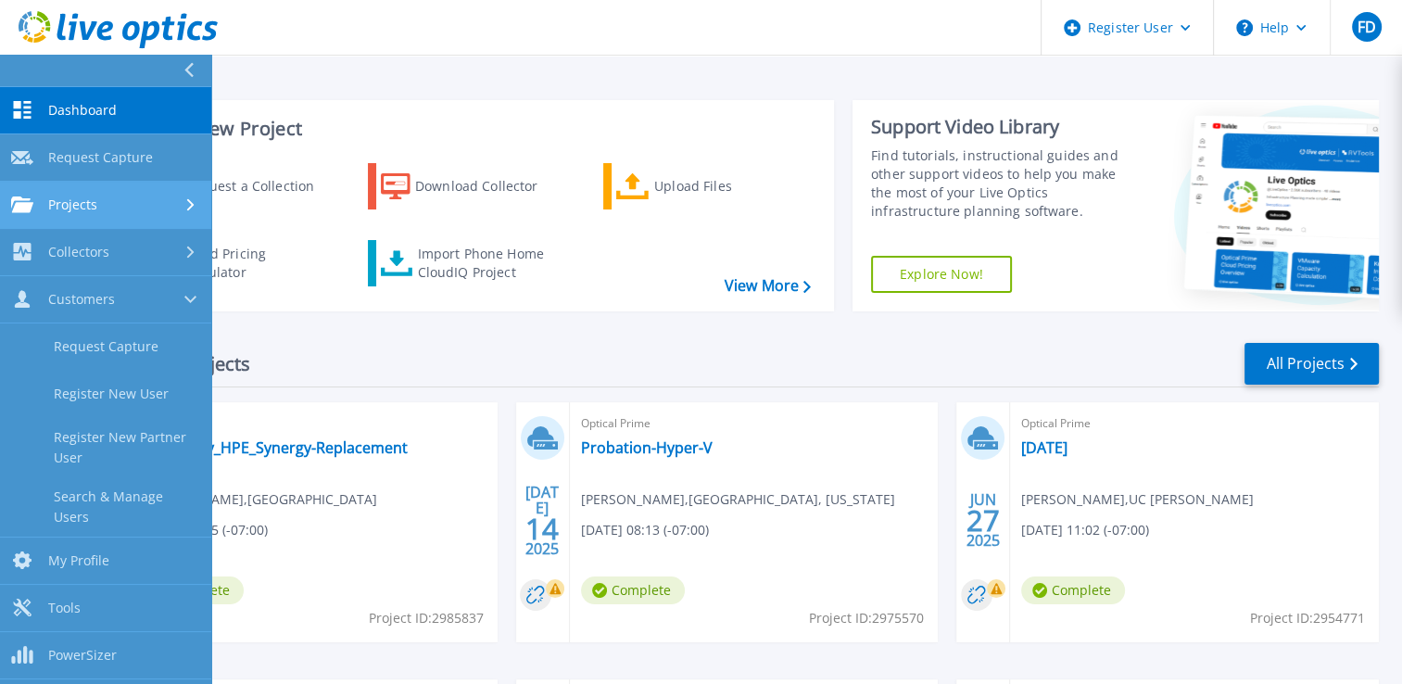 The width and height of the screenshot is (1402, 684). What do you see at coordinates (983, 520) in the screenshot?
I see `div: JUN 2025` at bounding box center [983, 520].